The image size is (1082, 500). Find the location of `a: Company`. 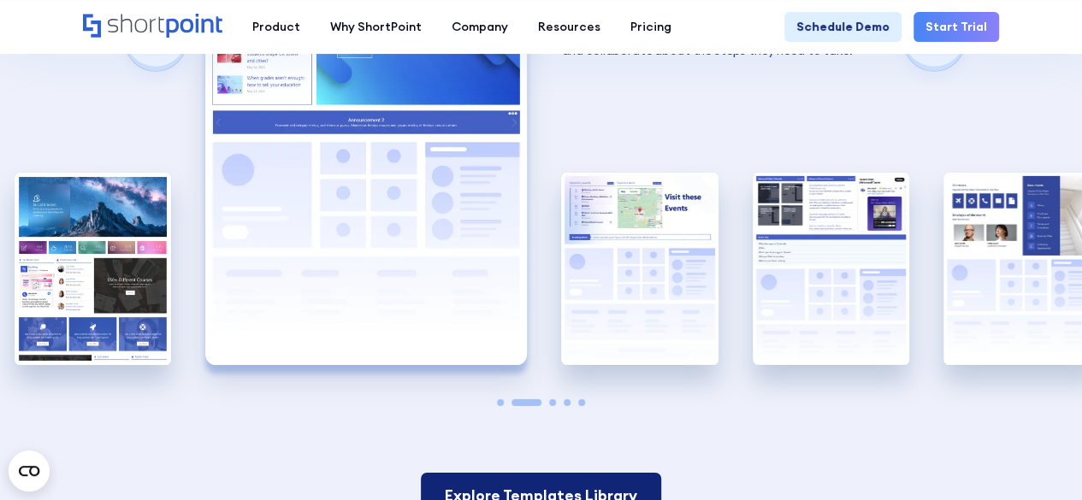

a: Company is located at coordinates (479, 27).